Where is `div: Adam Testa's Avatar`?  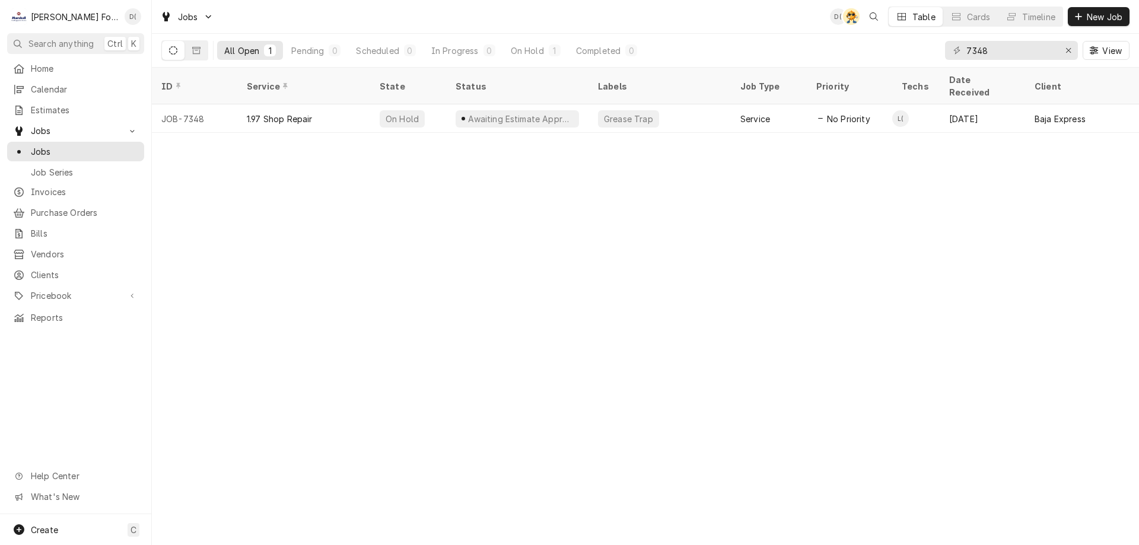 div: Adam Testa's Avatar is located at coordinates (851, 17).